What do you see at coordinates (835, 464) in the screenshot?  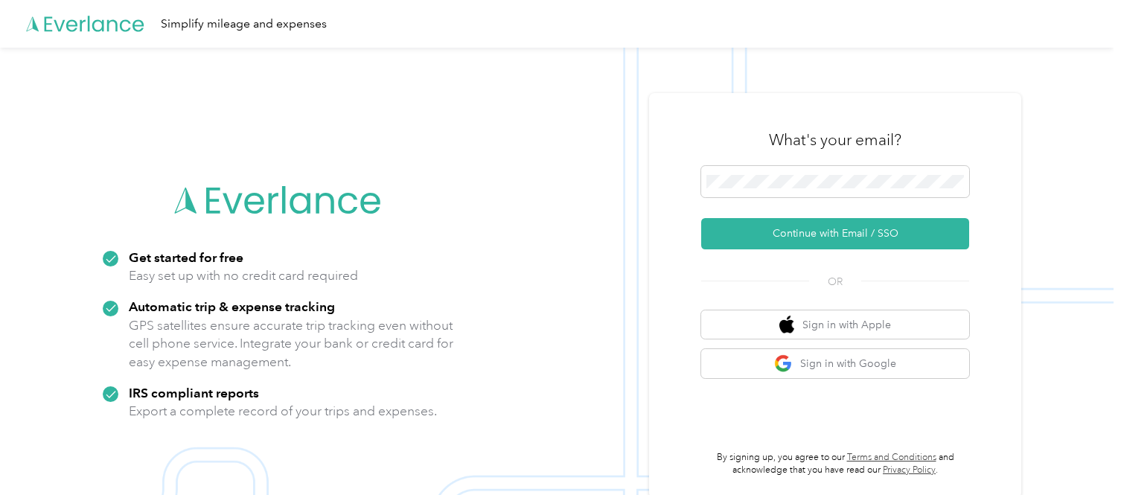 I see `p: By signing up, you agree to our and acknowledge that you have read our .` at bounding box center [835, 464].